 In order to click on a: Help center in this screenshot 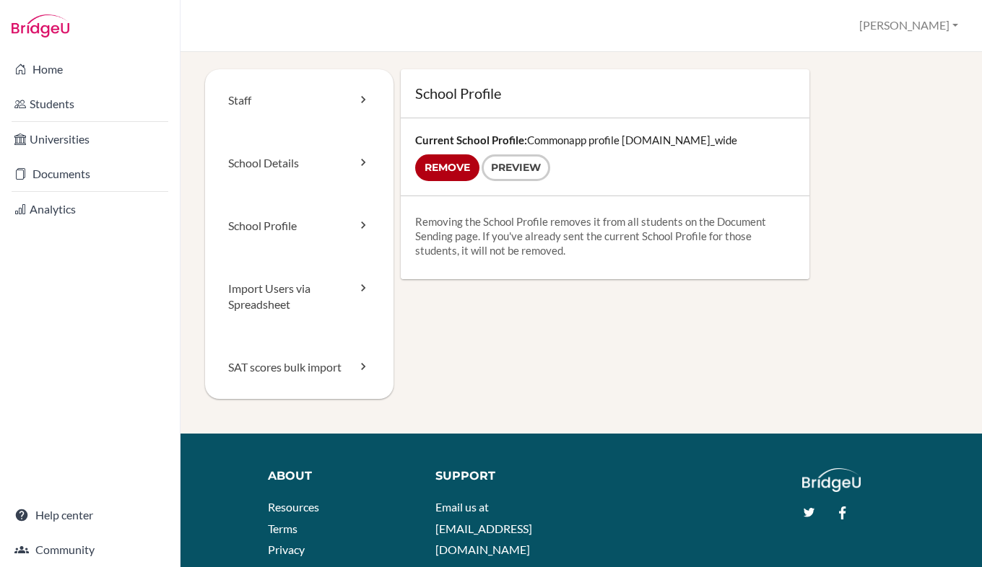, I will do `click(89, 515)`.